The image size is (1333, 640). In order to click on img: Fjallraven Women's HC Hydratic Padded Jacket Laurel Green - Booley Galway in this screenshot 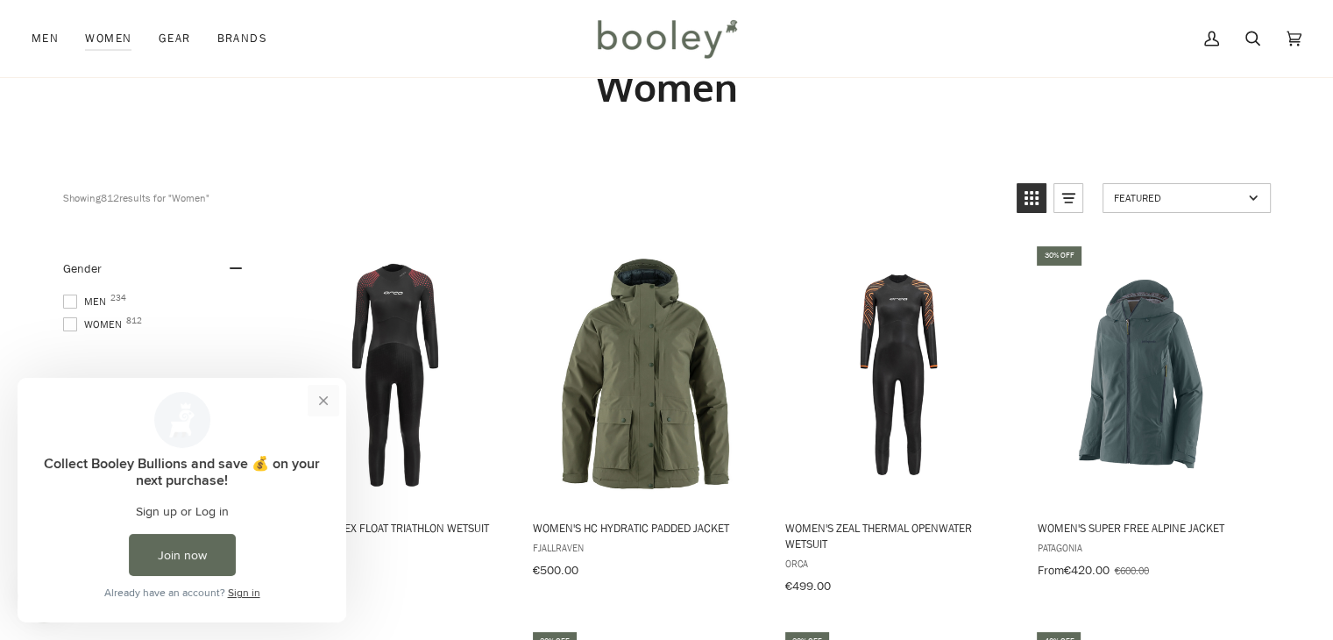, I will do `click(646, 374)`.